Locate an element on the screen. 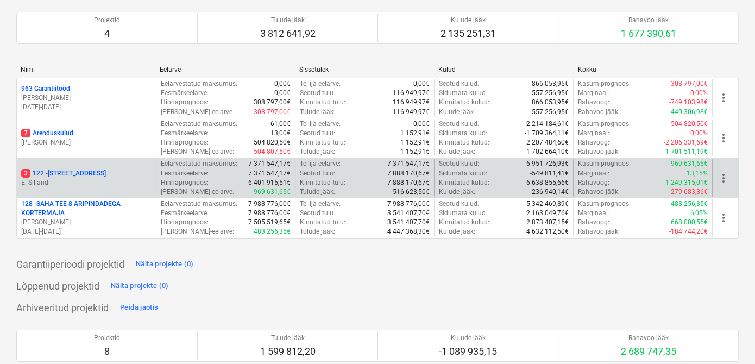 The width and height of the screenshot is (755, 364). p: 1 249 315,01€ is located at coordinates (686, 182).